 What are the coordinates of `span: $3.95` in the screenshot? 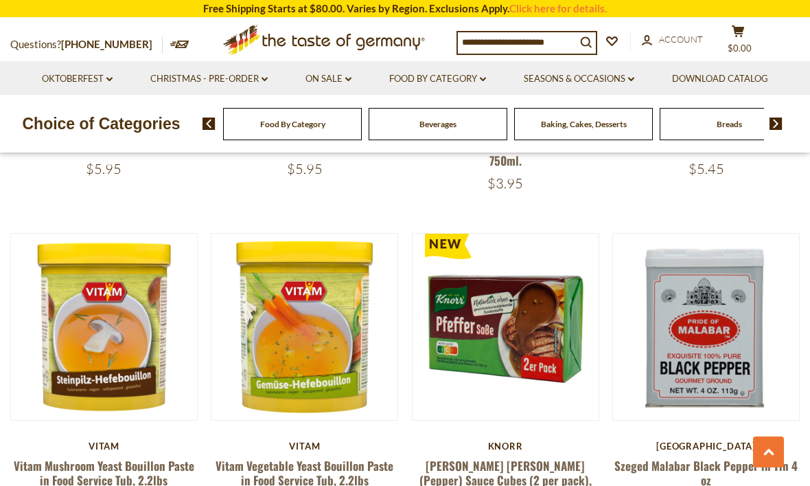 It's located at (506, 183).